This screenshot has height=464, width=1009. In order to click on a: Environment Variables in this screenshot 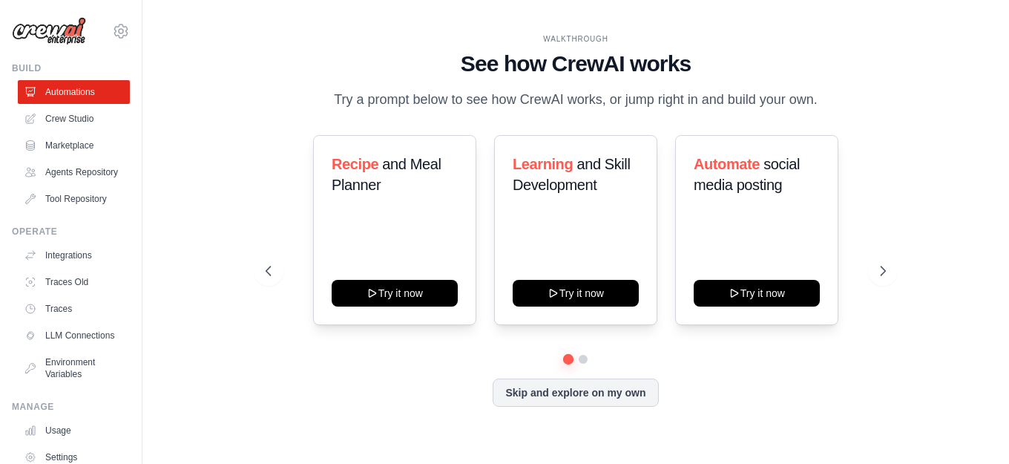, I will do `click(73, 368)`.